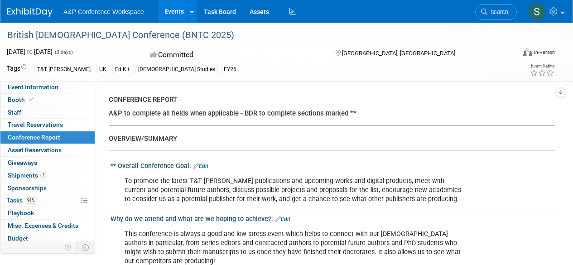 The width and height of the screenshot is (573, 265). What do you see at coordinates (43, 225) in the screenshot?
I see `span: Misc. Expenses & Credits` at bounding box center [43, 225].